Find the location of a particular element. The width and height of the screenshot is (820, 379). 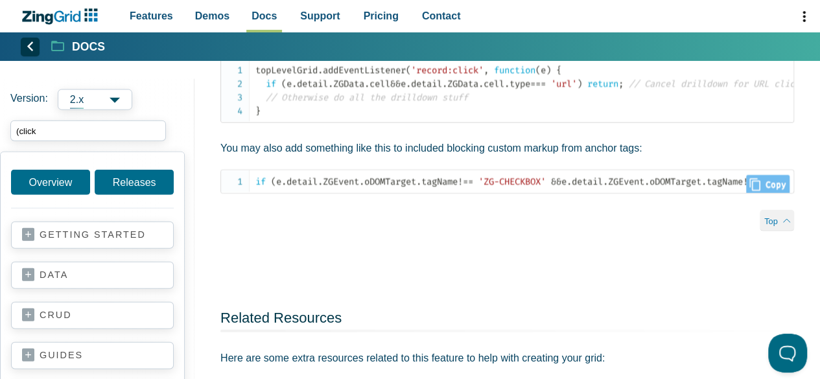

span: Contact is located at coordinates (441, 16).